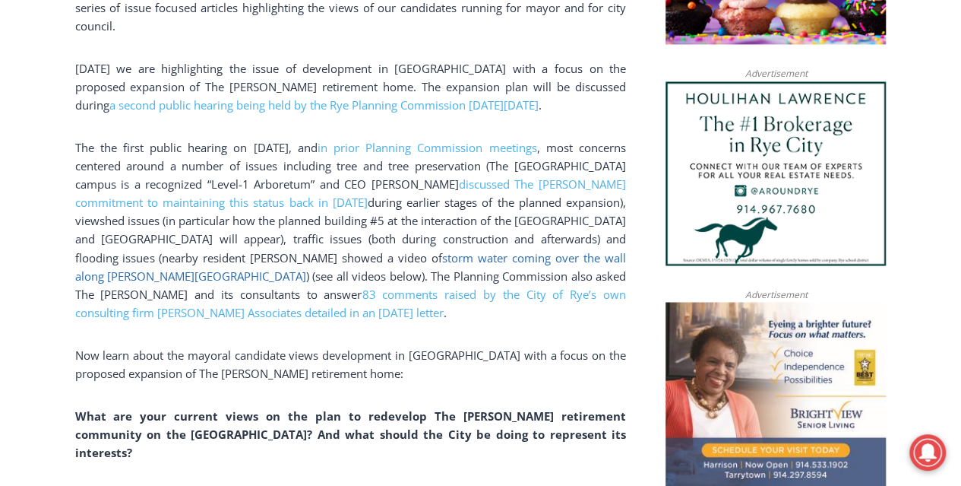 The width and height of the screenshot is (961, 486). Describe the element at coordinates (427, 147) in the screenshot. I see `a: in prior Planning Commission meetings` at that location.